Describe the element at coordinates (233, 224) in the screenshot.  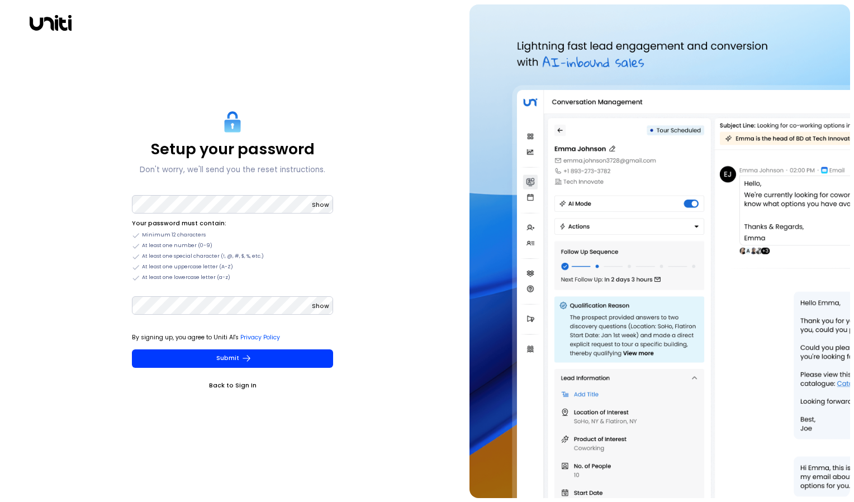
I see `li: Your password must contain:` at that location.